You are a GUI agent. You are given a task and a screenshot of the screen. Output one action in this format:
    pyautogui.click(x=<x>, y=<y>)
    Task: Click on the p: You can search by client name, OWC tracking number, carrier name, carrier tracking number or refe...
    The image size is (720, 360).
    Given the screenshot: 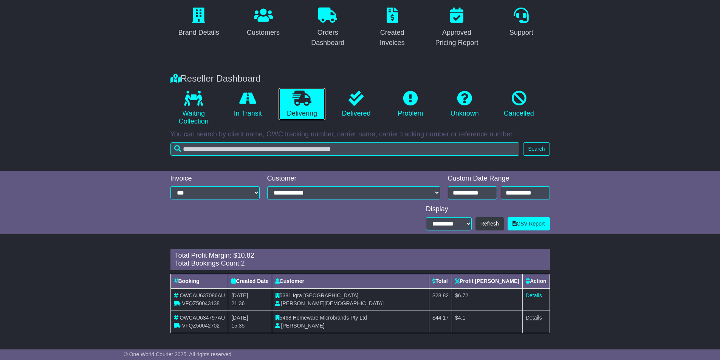 What is the action you would take?
    pyautogui.click(x=360, y=135)
    